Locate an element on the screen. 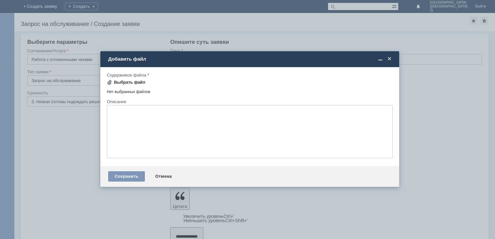 The width and height of the screenshot is (495, 239). div: Выбрать файл is located at coordinates (130, 82).